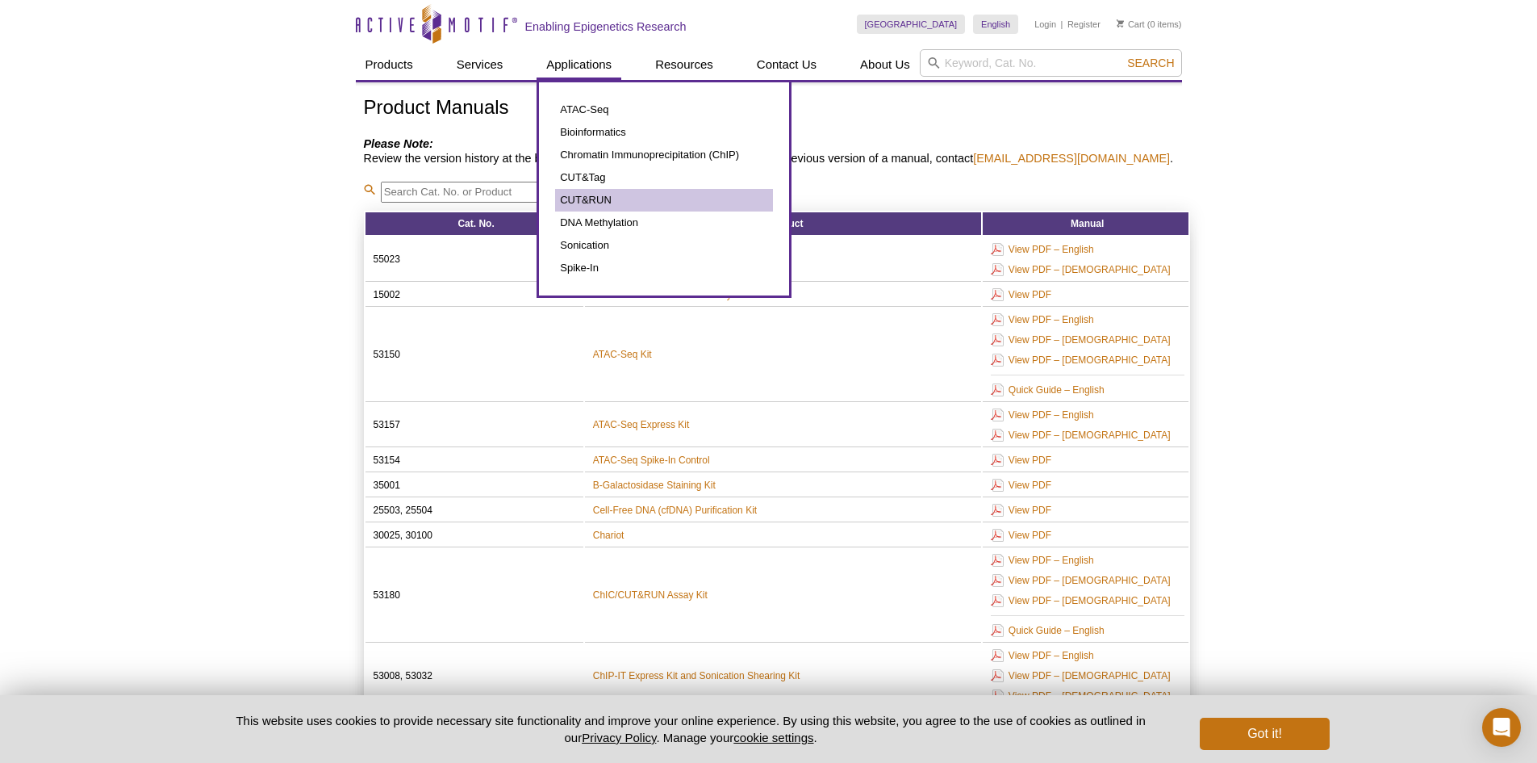 Image resolution: width=1537 pixels, height=763 pixels. I want to click on a: ATAC-Seq, so click(664, 110).